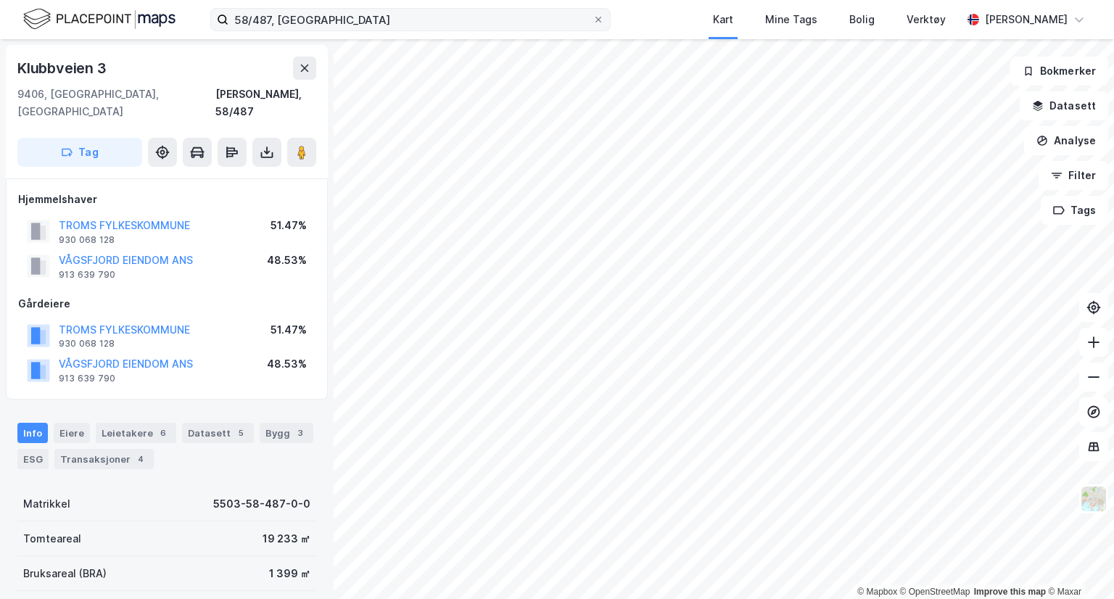 Image resolution: width=1114 pixels, height=599 pixels. I want to click on div: 3, so click(300, 433).